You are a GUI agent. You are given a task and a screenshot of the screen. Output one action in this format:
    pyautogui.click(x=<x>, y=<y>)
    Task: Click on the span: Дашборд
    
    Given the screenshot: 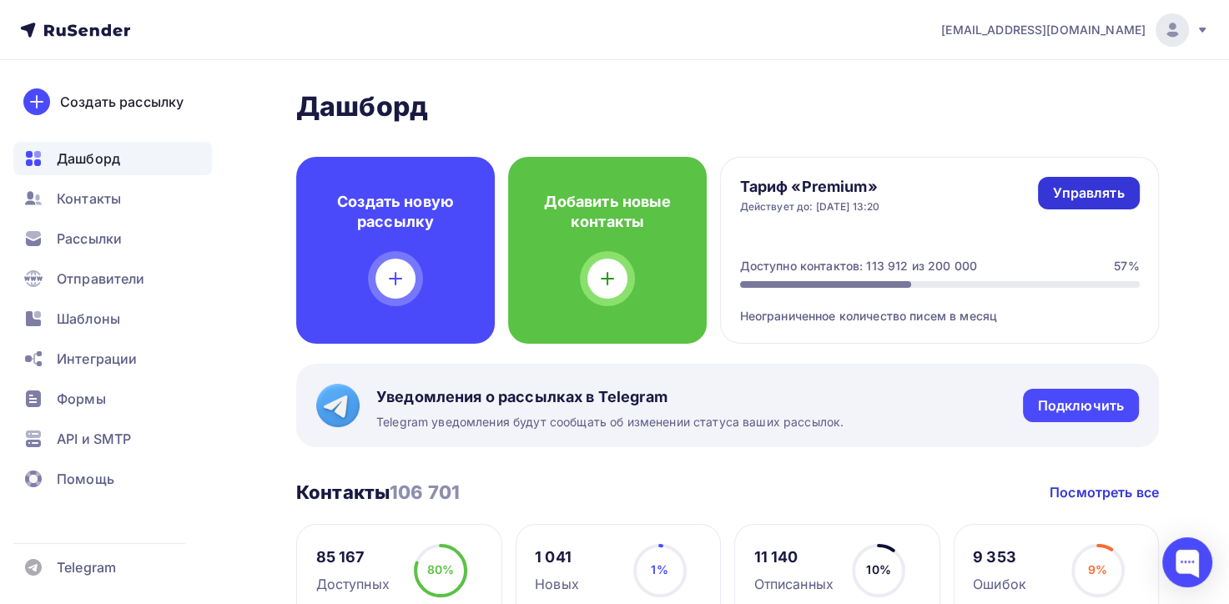 What is the action you would take?
    pyautogui.click(x=88, y=159)
    